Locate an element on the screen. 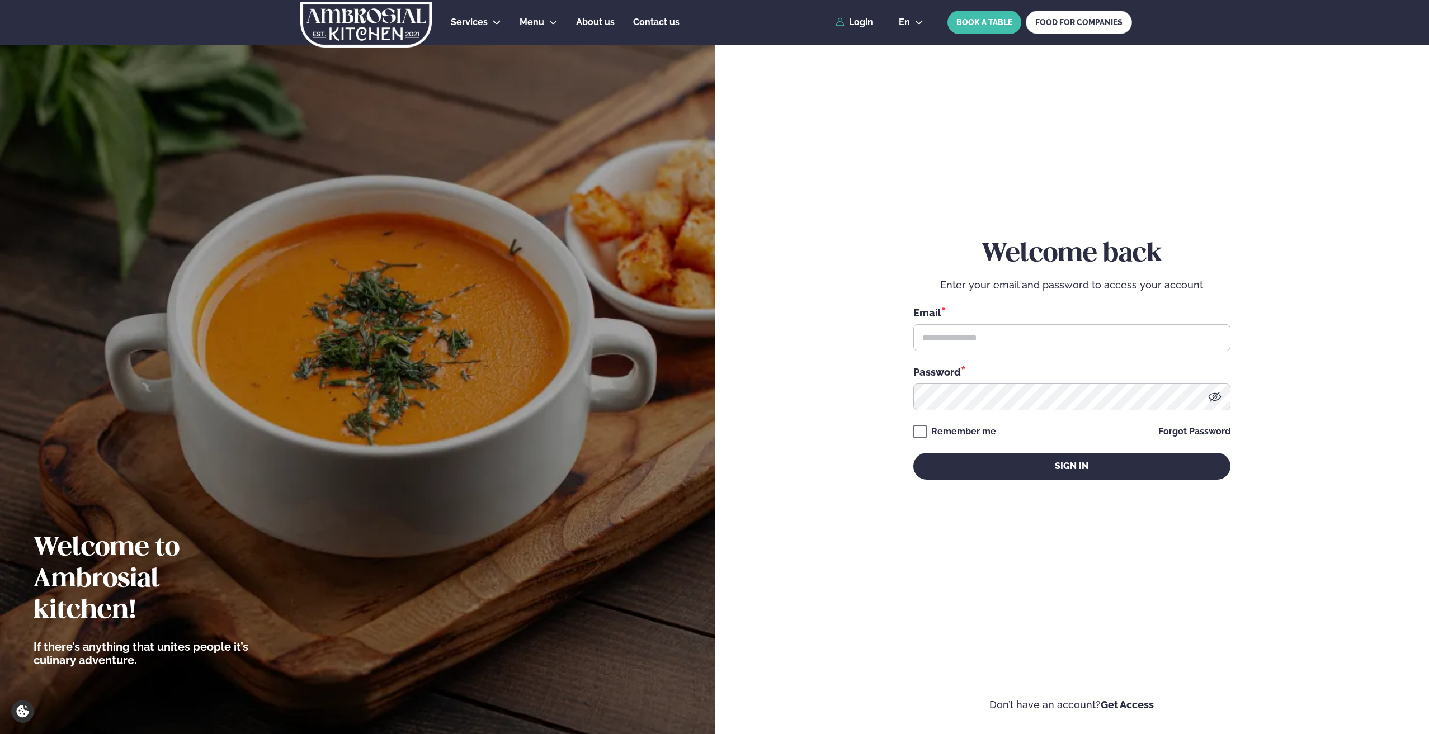  img: logo is located at coordinates (366, 25).